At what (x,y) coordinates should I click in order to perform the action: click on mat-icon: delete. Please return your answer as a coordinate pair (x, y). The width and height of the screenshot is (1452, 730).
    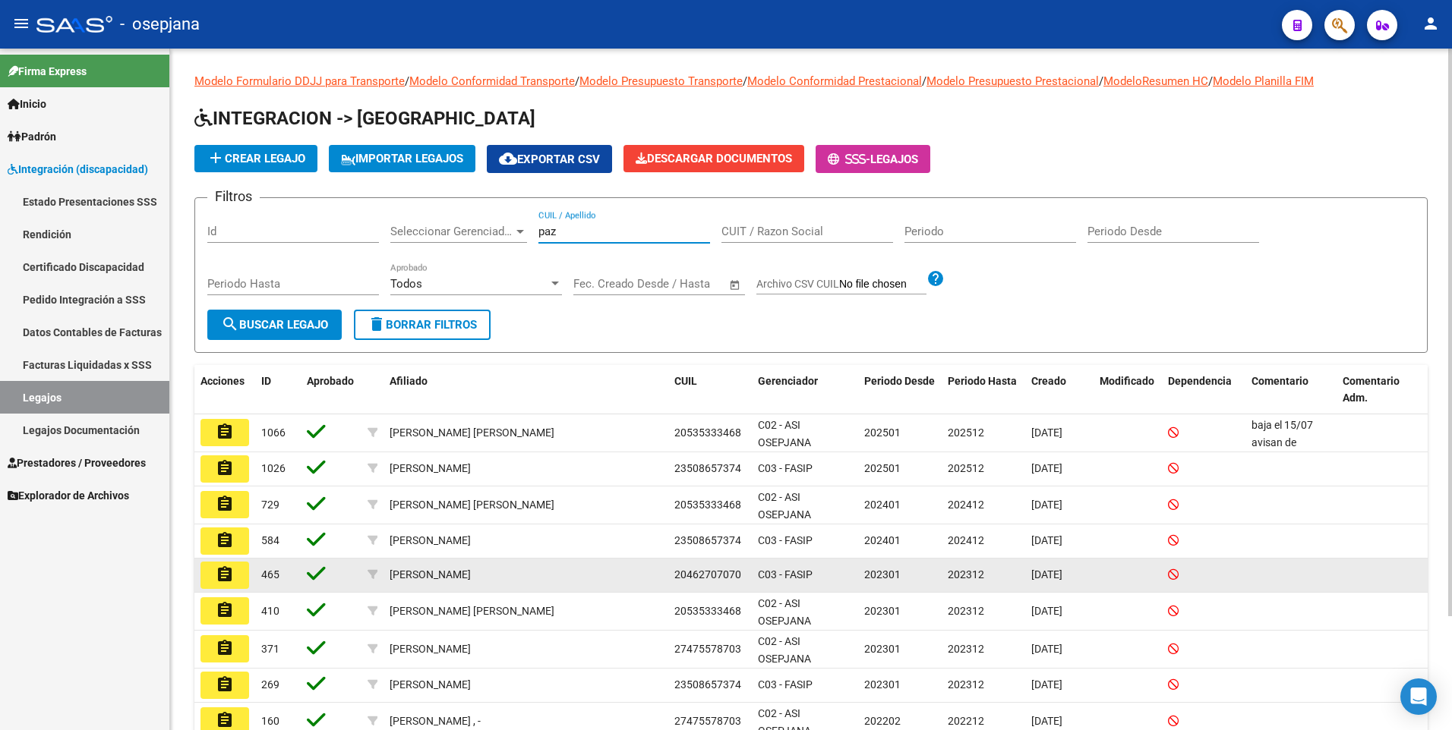
    Looking at the image, I should click on (377, 324).